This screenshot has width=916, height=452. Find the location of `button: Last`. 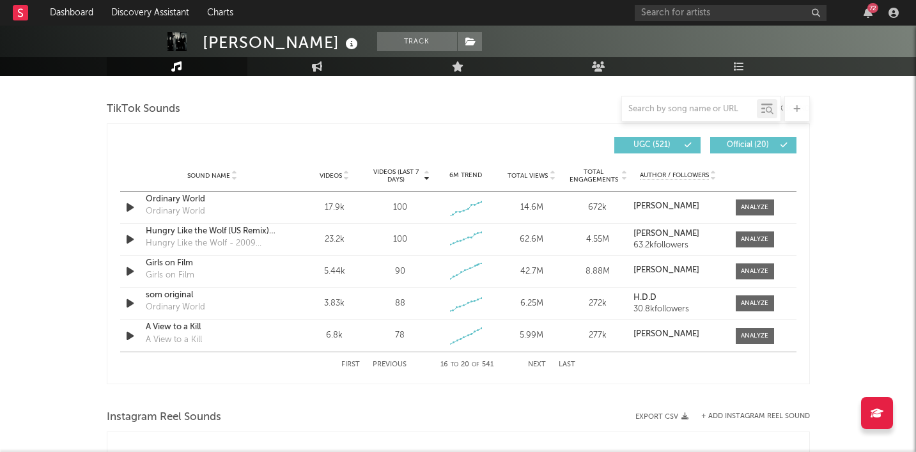

button: Last is located at coordinates (567, 364).